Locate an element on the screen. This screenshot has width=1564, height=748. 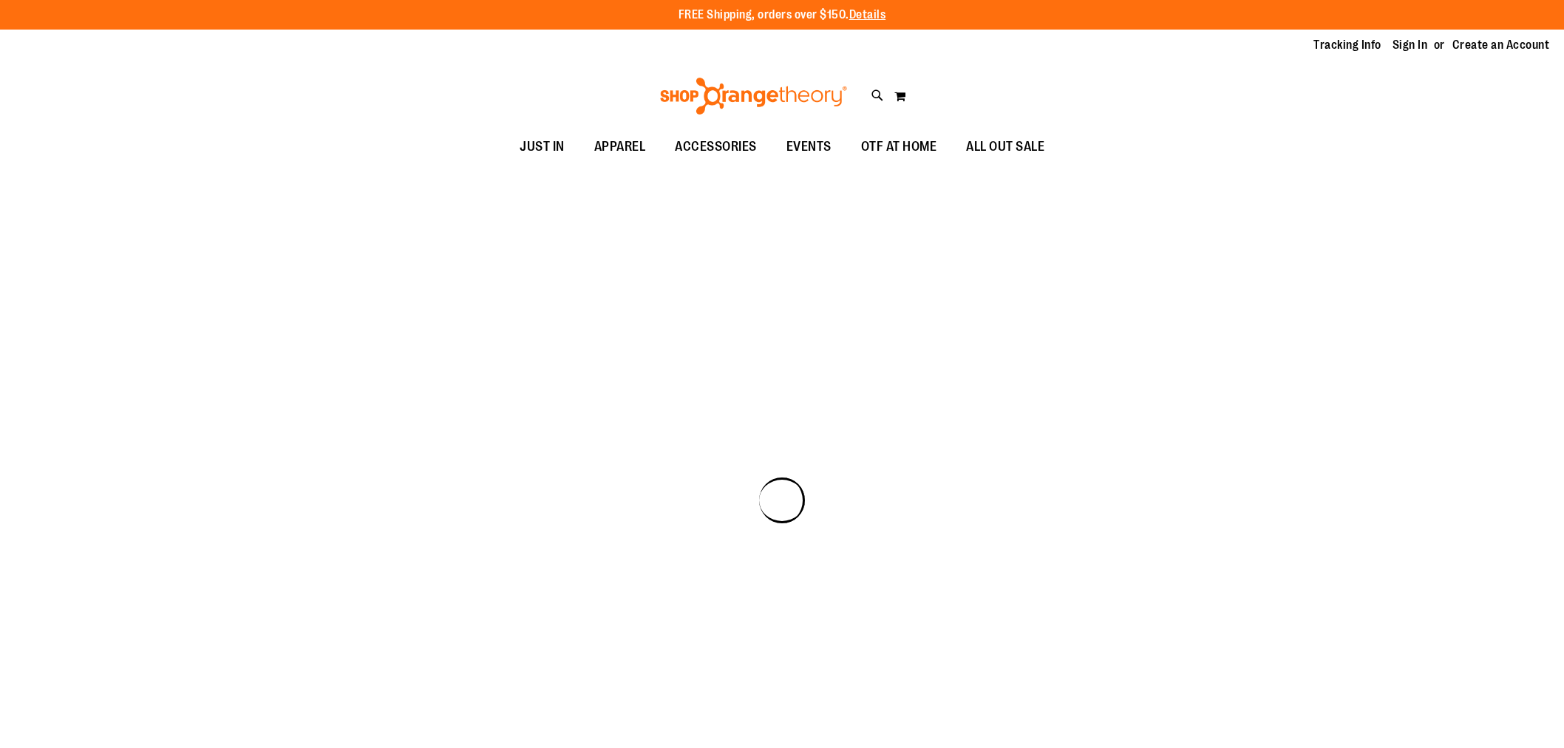
span: JUST IN is located at coordinates (542, 146).